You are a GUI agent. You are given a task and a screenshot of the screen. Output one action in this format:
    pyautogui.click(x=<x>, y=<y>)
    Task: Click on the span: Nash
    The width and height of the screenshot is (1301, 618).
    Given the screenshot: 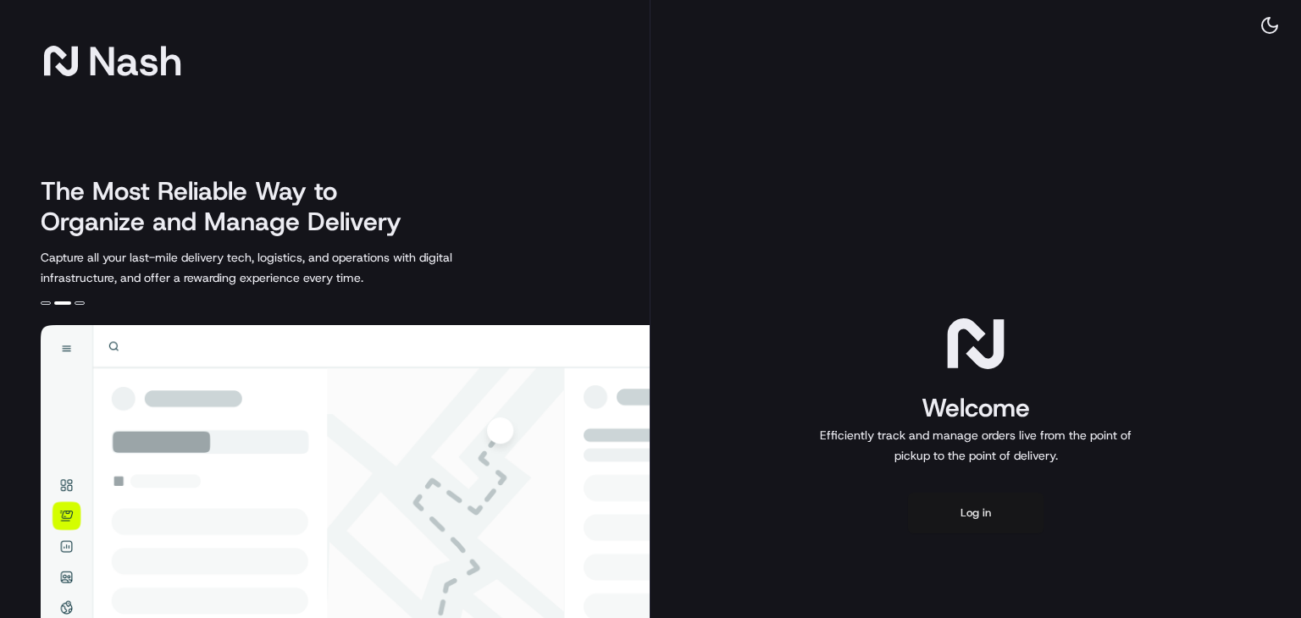 What is the action you would take?
    pyautogui.click(x=135, y=61)
    